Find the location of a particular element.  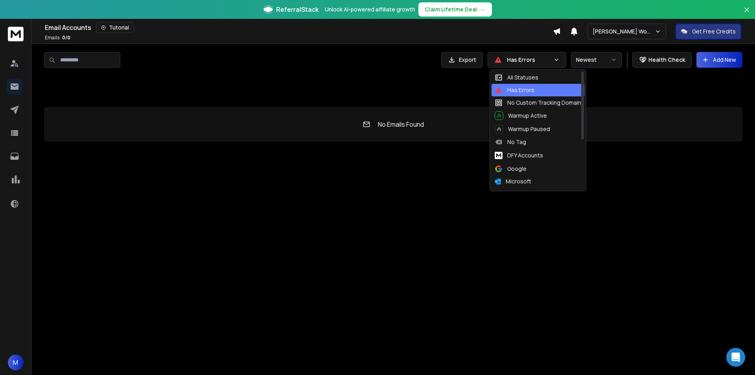

button: Get Free Credits is located at coordinates (708, 31).